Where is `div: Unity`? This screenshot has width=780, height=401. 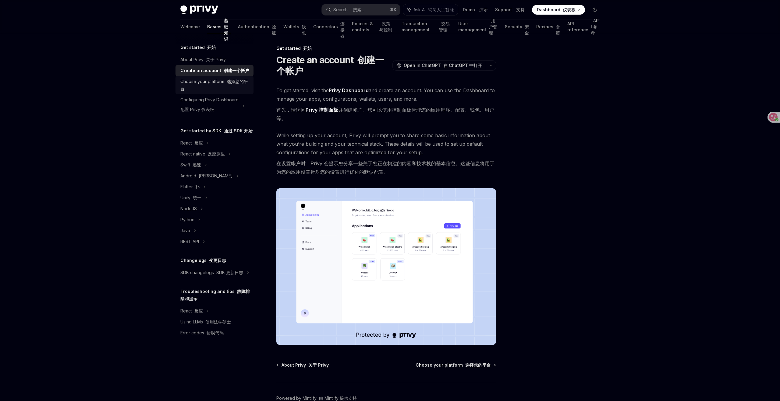
div: Unity is located at coordinates (191, 198).